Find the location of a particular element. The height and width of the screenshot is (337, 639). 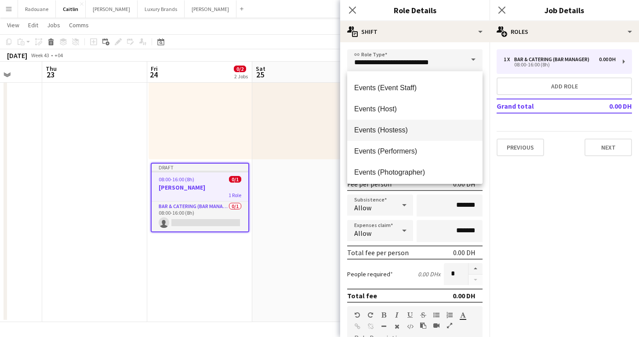

span: Events (Event Staff) is located at coordinates (415, 88).